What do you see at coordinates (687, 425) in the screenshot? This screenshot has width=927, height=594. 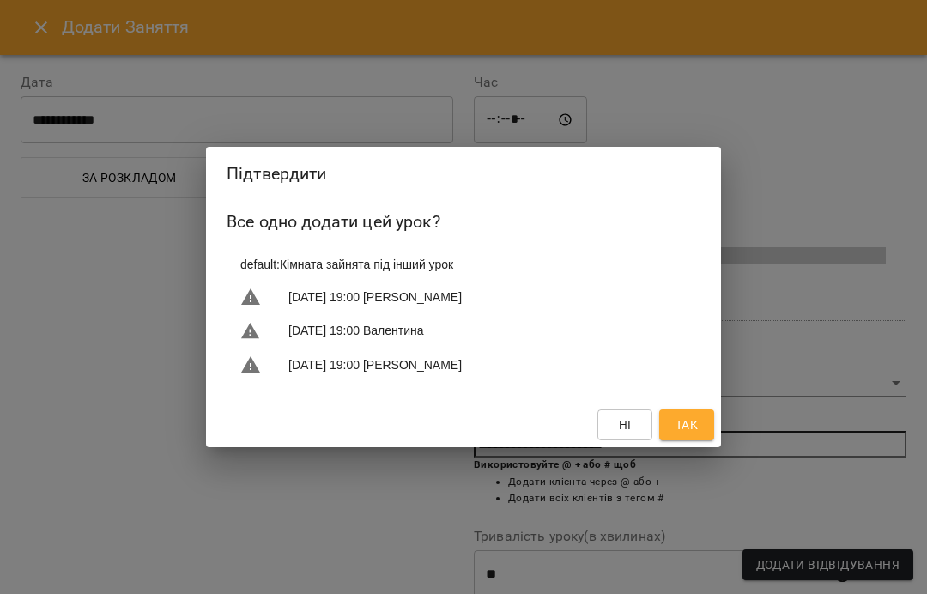 I see `button: Так` at bounding box center [687, 425].